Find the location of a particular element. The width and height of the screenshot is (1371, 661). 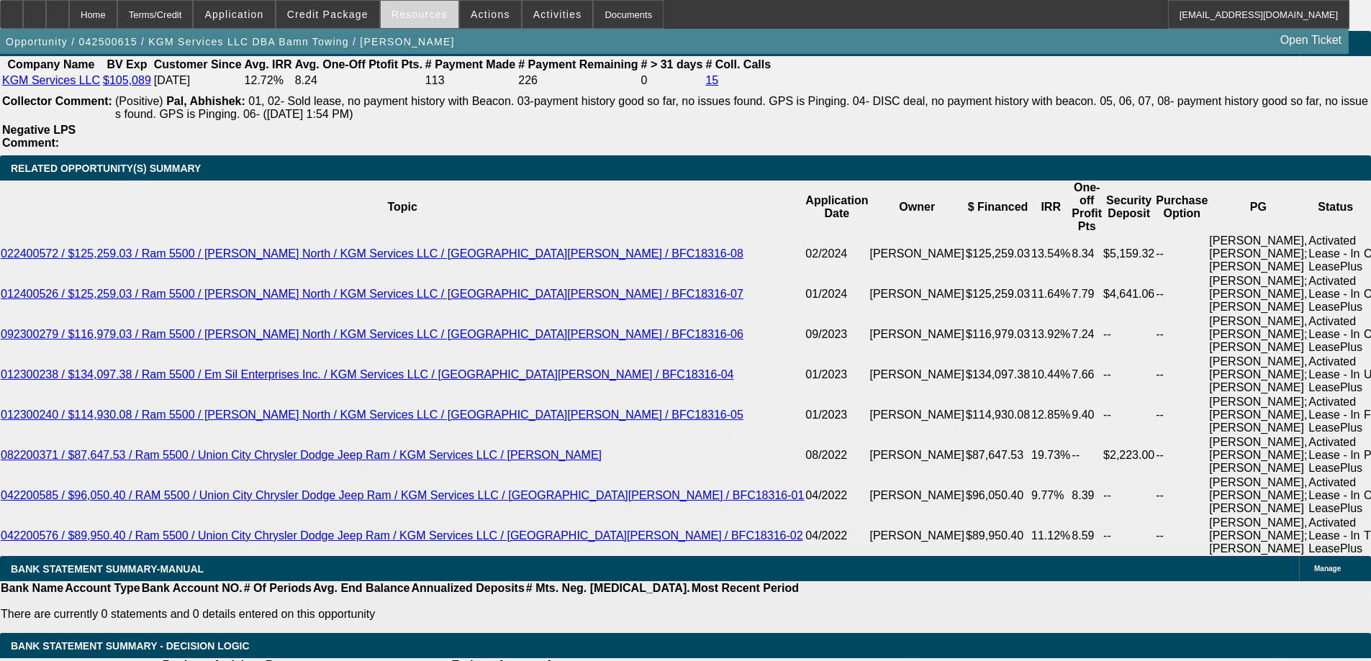

b: Negative LPS Comment: is located at coordinates (39, 136).